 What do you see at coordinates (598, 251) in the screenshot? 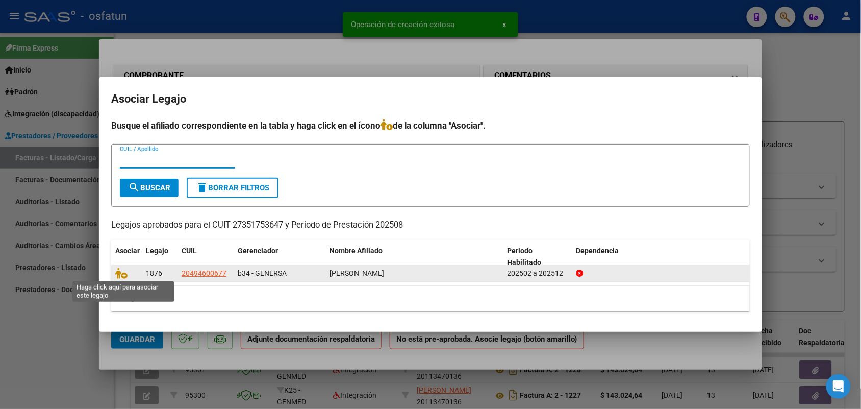
I see `span: Dependencia` at bounding box center [598, 251].